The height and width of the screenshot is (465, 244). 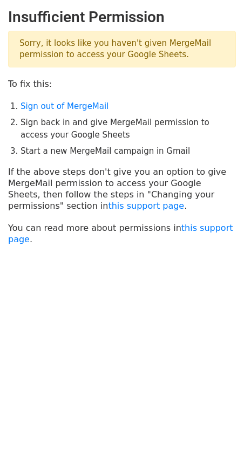 I want to click on p: If the above steps don't give you an option to give MergeMail permission to access your Google Sh..., so click(x=122, y=189).